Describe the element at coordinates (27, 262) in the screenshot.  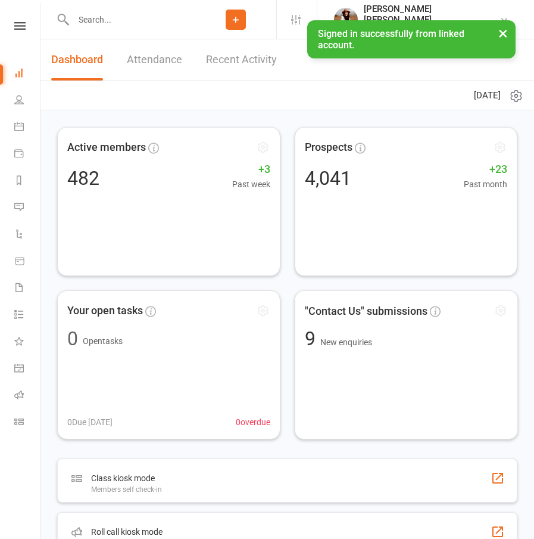
I see `a: Product Sales` at that location.